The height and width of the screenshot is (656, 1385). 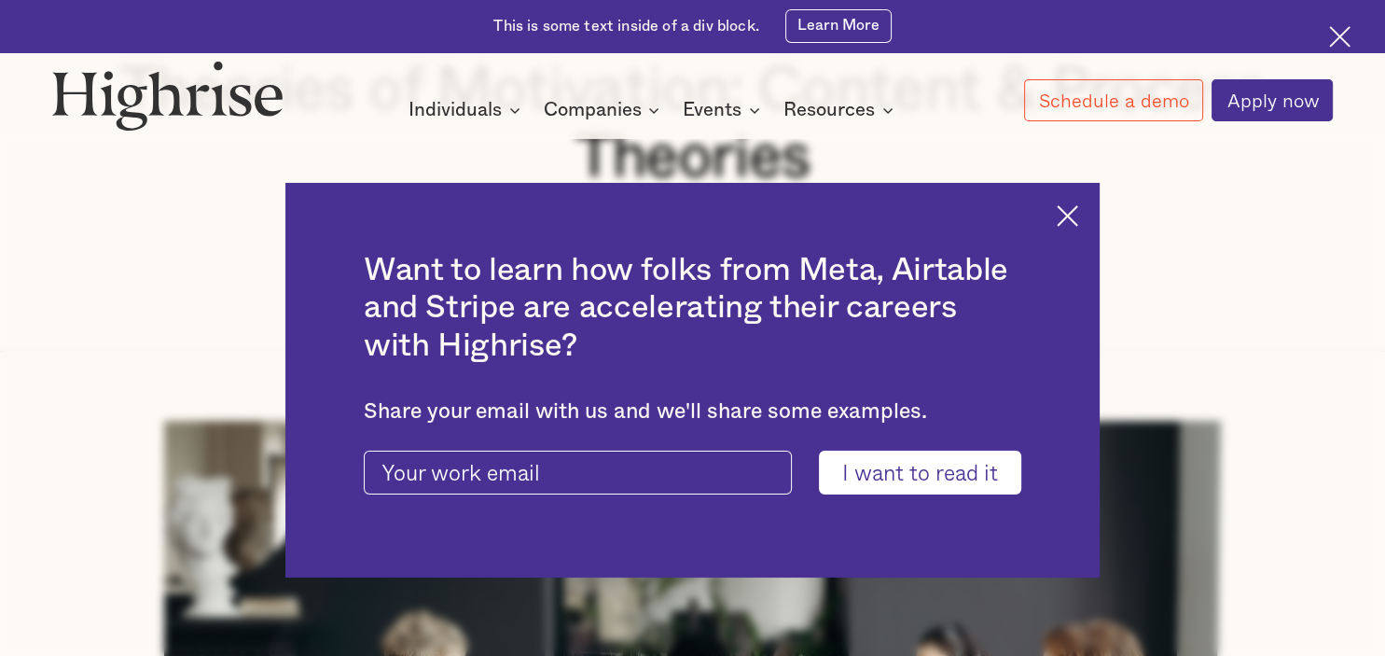 What do you see at coordinates (839, 26) in the screenshot?
I see `a: Learn More` at bounding box center [839, 26].